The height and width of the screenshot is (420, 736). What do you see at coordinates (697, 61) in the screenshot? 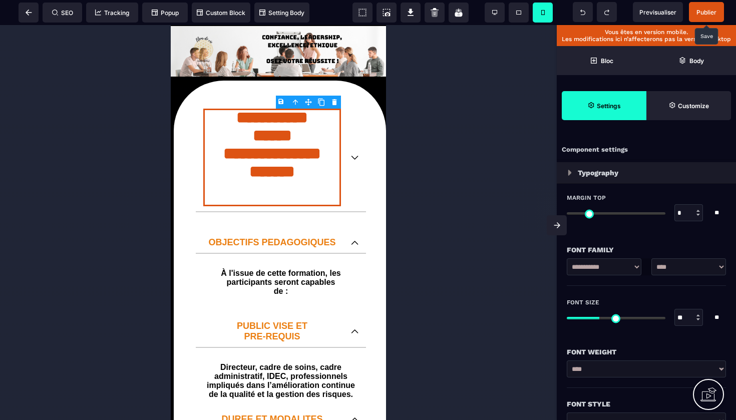
I see `strong: Body` at bounding box center [697, 61].